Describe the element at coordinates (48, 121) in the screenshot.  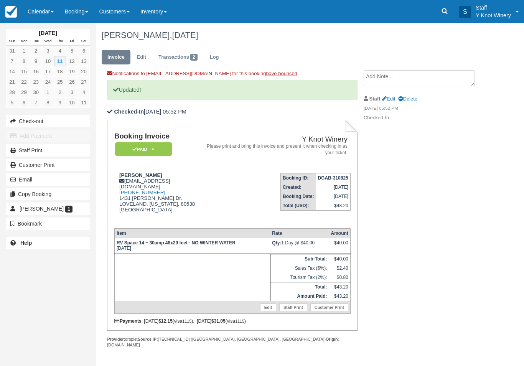
I see `button: Check-out` at that location.